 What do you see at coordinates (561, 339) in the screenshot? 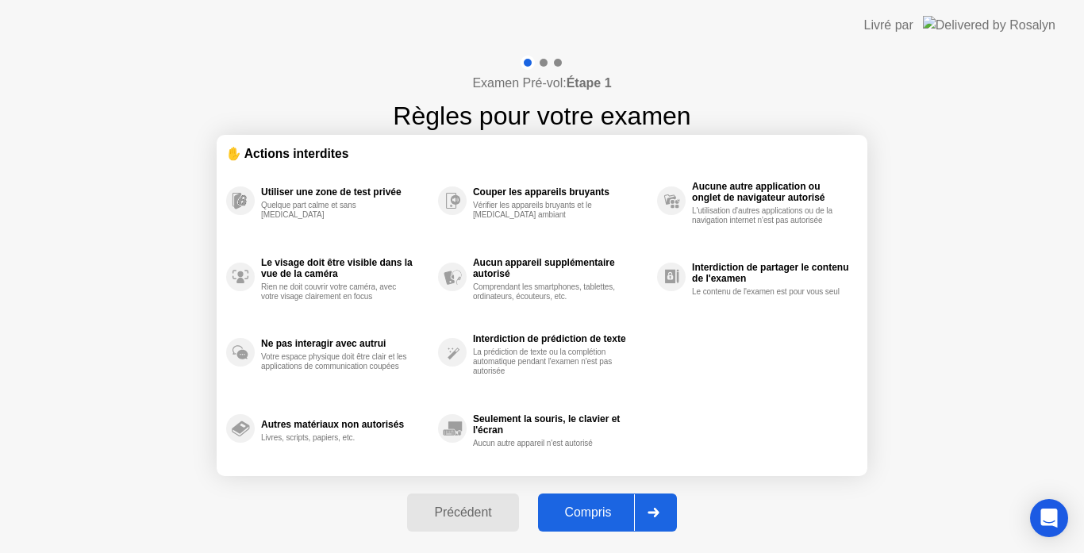
I see `div: Interdiction de prédiction de texte` at bounding box center [561, 339].